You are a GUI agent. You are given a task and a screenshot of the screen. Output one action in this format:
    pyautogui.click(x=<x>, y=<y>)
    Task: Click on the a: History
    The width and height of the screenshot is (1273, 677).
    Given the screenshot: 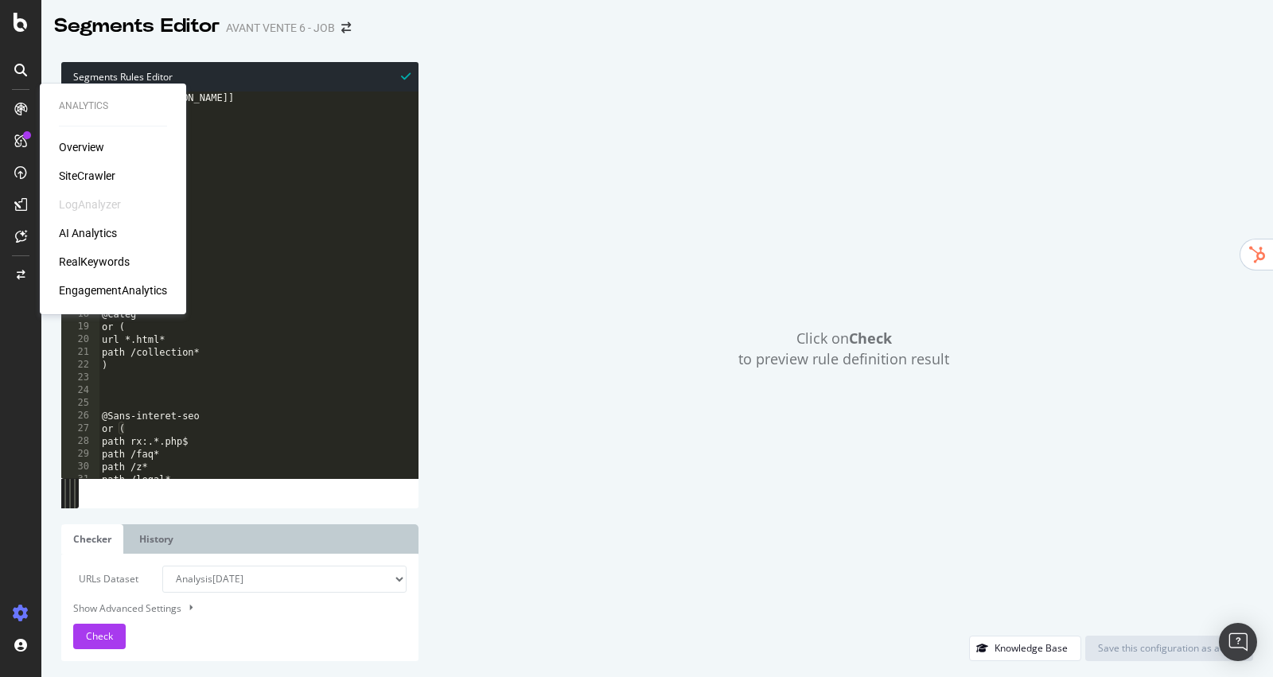 What is the action you would take?
    pyautogui.click(x=156, y=539)
    